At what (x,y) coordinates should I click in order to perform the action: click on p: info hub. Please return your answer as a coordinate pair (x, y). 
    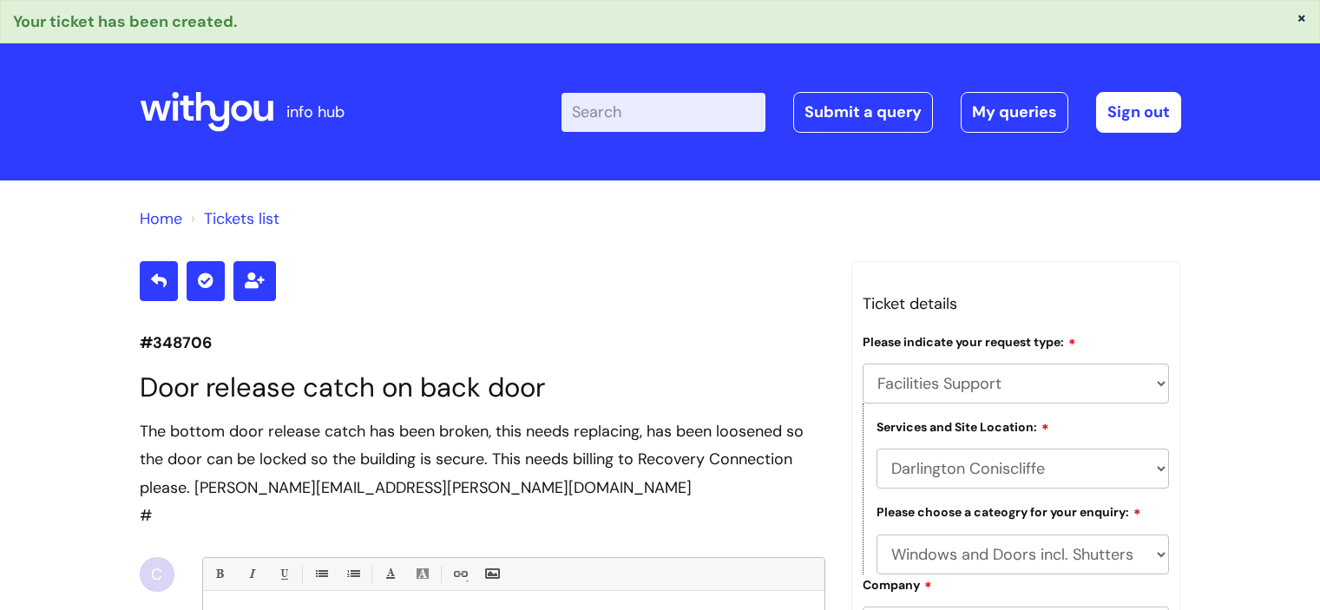
    Looking at the image, I should click on (315, 112).